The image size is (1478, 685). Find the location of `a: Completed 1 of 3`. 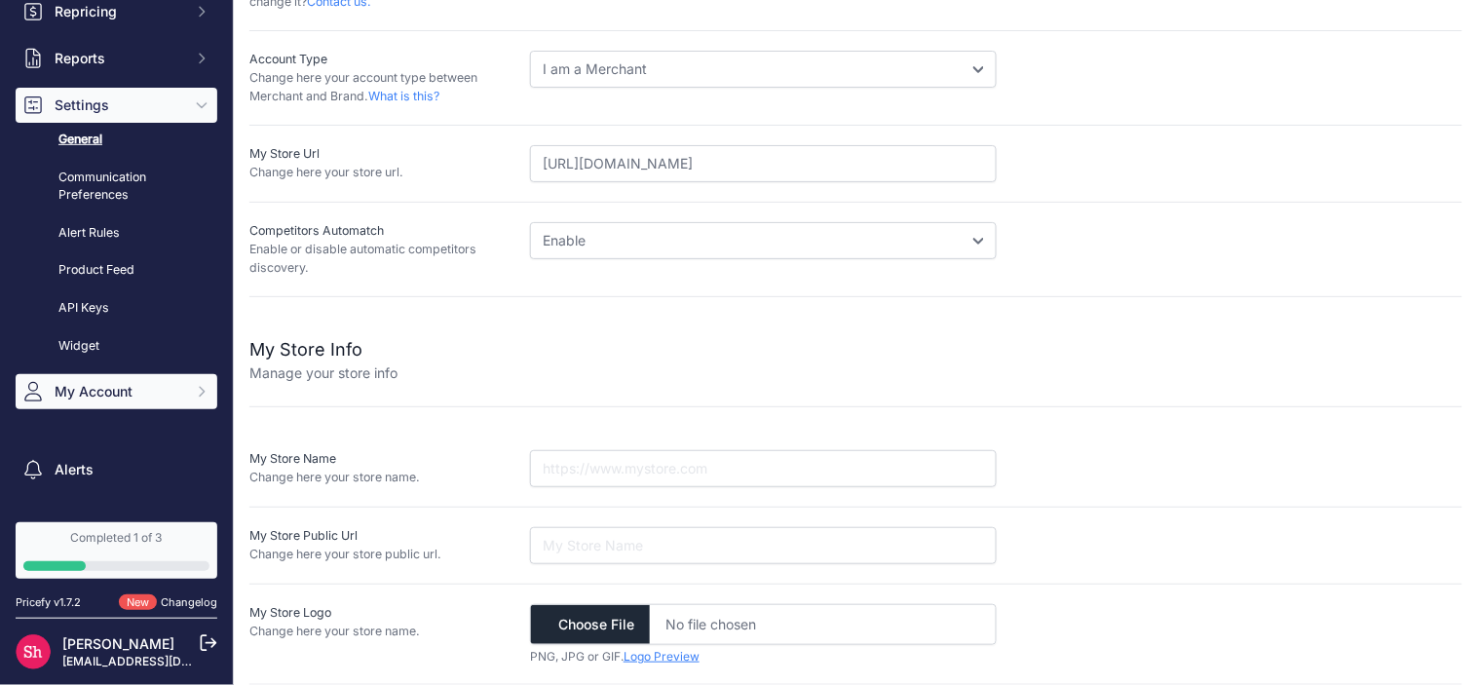

a: Completed 1 of 3 is located at coordinates (116, 550).